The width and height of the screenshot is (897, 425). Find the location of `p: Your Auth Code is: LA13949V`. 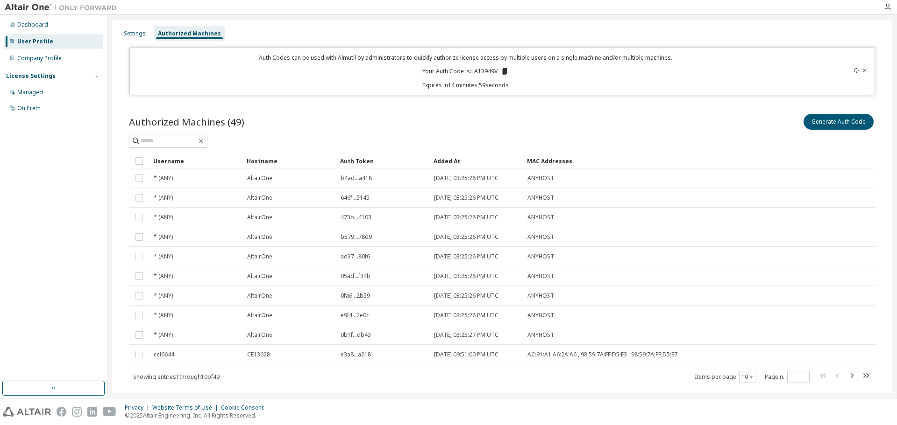

p: Your Auth Code is: LA13949V is located at coordinates (465, 71).